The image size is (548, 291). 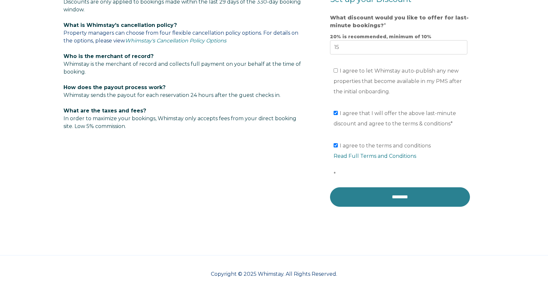 I want to click on input: I agree to the terms and conditionsRead Full Terms and Conditions*, so click(x=336, y=145).